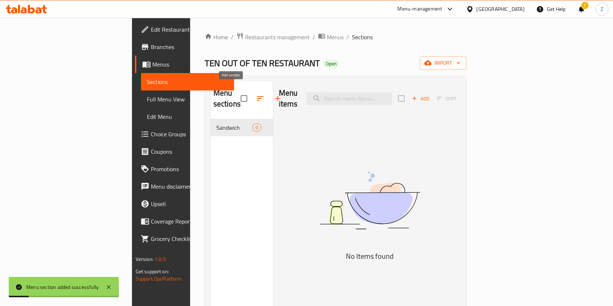 Image resolution: width=613 pixels, height=306 pixels. What do you see at coordinates (234, 128) in the screenshot?
I see `div: Sandwich` at bounding box center [234, 128].